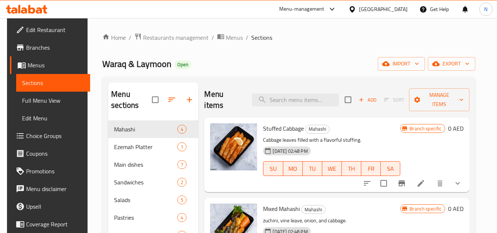  Describe the element at coordinates (313, 169) in the screenshot. I see `button: TU` at that location.